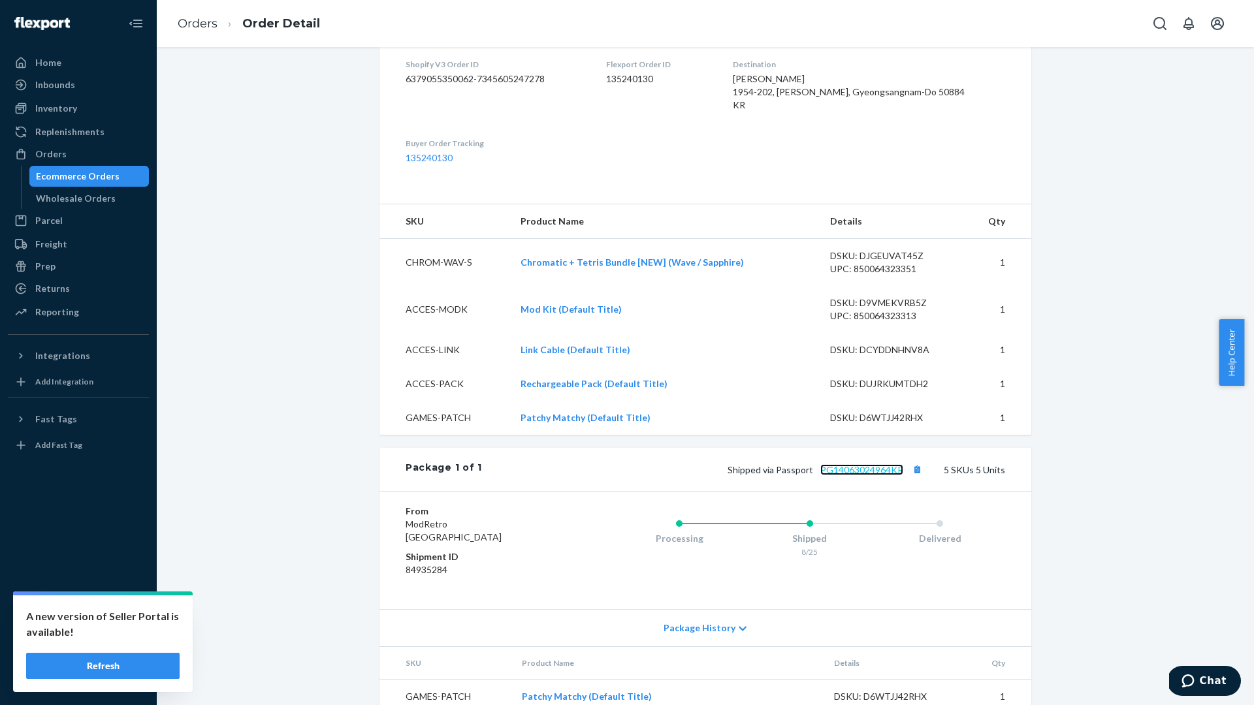 The height and width of the screenshot is (705, 1254). What do you see at coordinates (810, 552) in the screenshot?
I see `div: 8/25` at bounding box center [810, 552].